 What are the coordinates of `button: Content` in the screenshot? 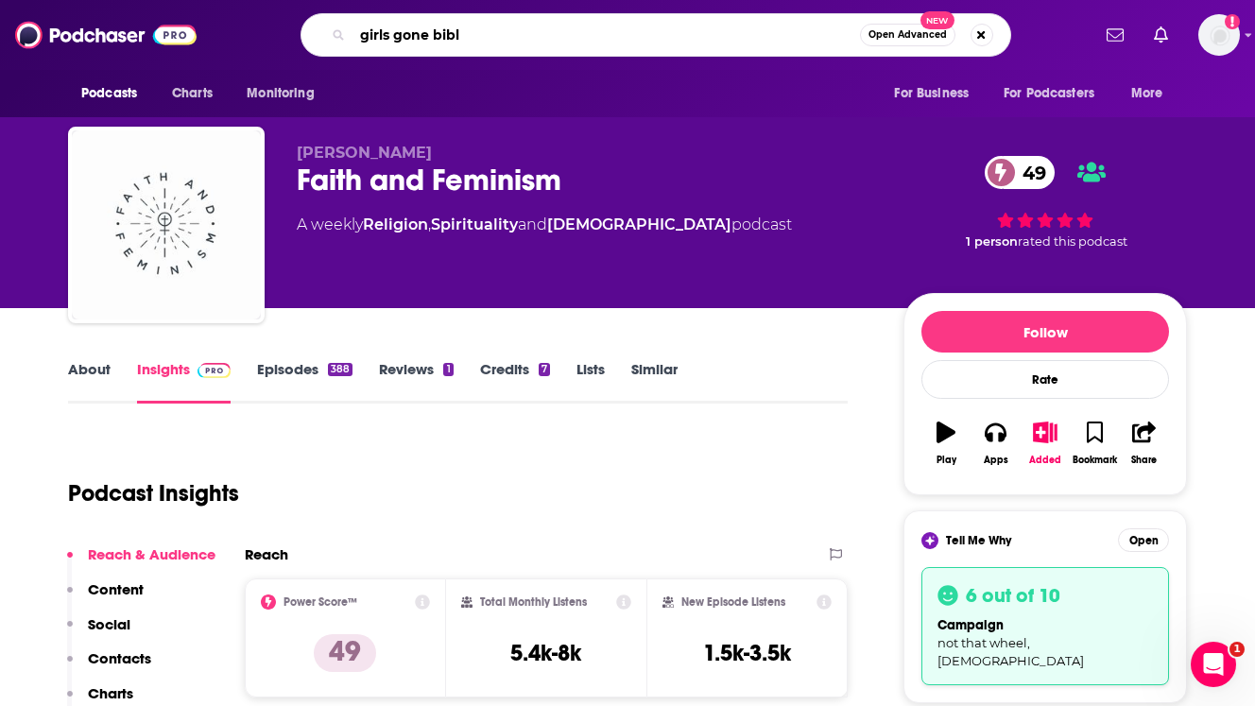 It's located at (105, 597).